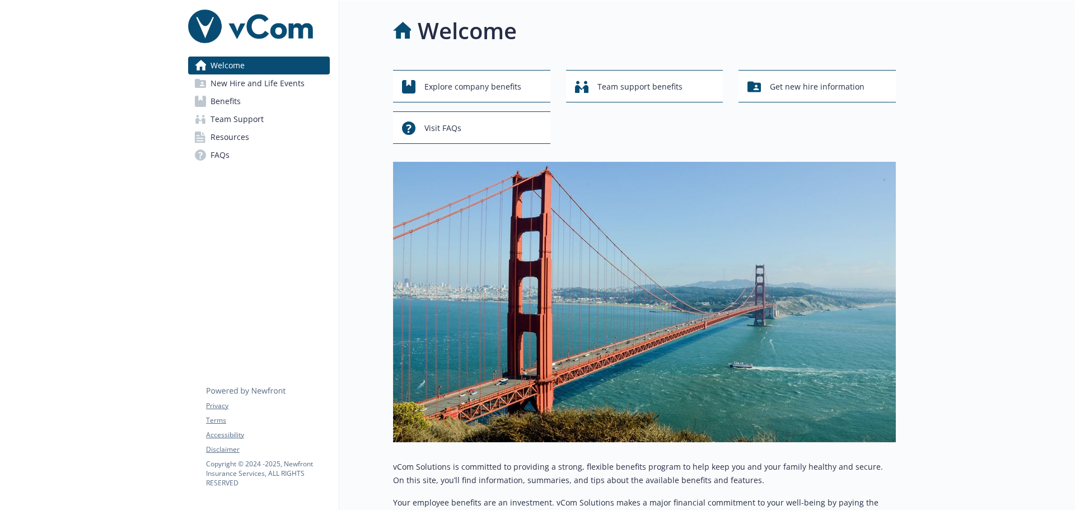 Image resolution: width=1075 pixels, height=510 pixels. I want to click on span: FAQs, so click(220, 155).